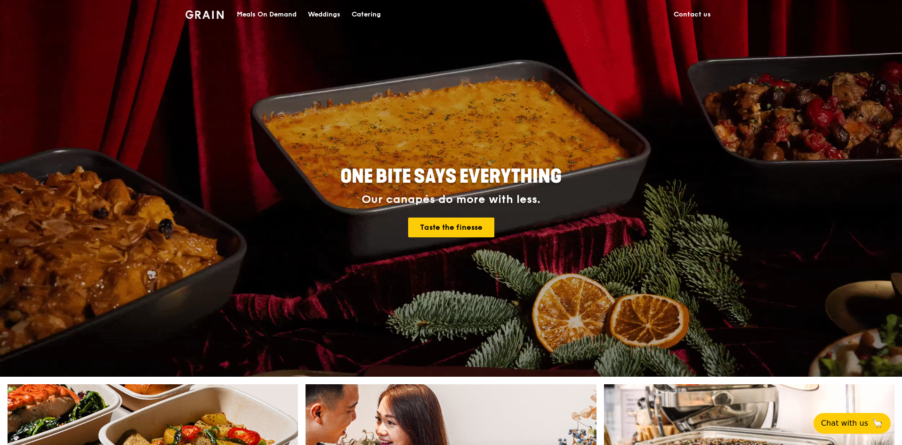 This screenshot has height=445, width=902. I want to click on div: Meals On Demand, so click(267, 15).